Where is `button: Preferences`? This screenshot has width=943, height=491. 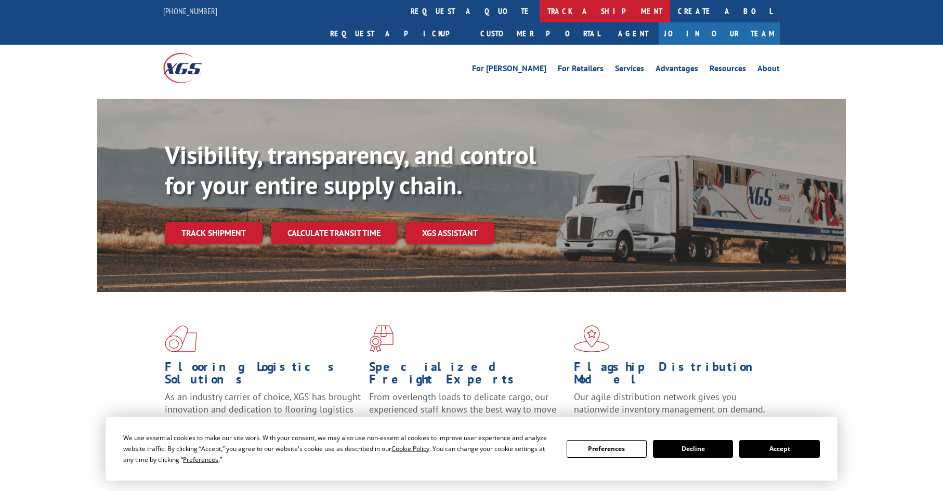 button: Preferences is located at coordinates (607, 449).